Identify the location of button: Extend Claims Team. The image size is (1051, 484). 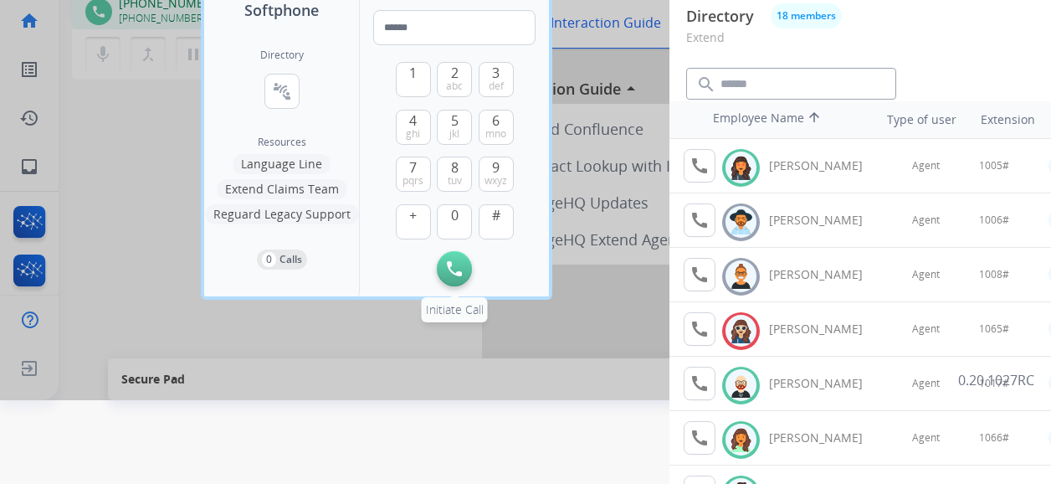
(282, 189).